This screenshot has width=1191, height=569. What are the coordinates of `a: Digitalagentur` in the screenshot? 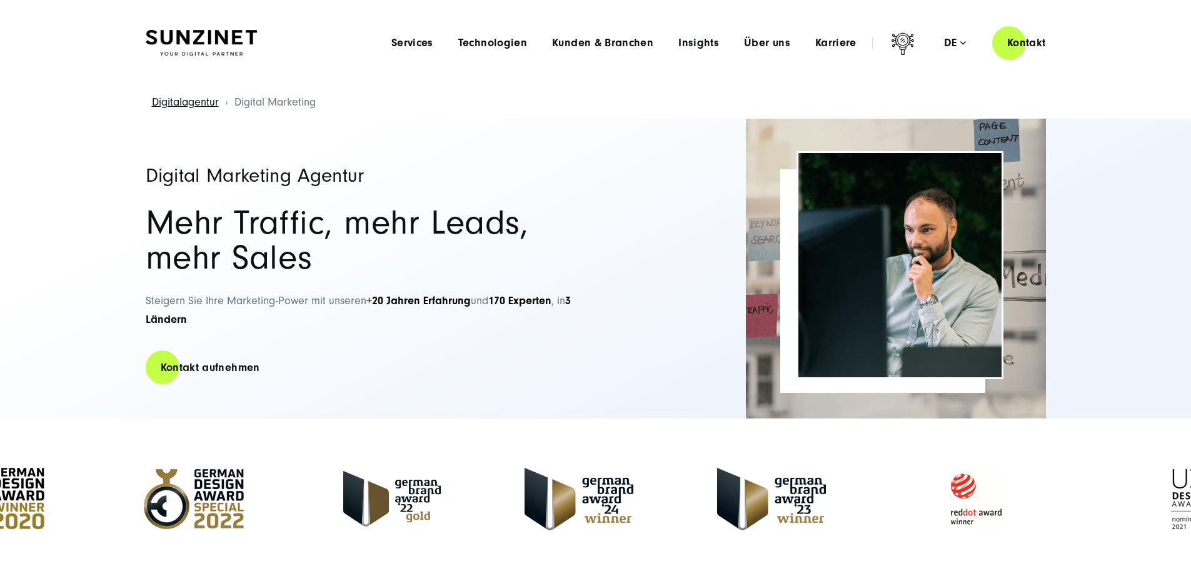 It's located at (185, 102).